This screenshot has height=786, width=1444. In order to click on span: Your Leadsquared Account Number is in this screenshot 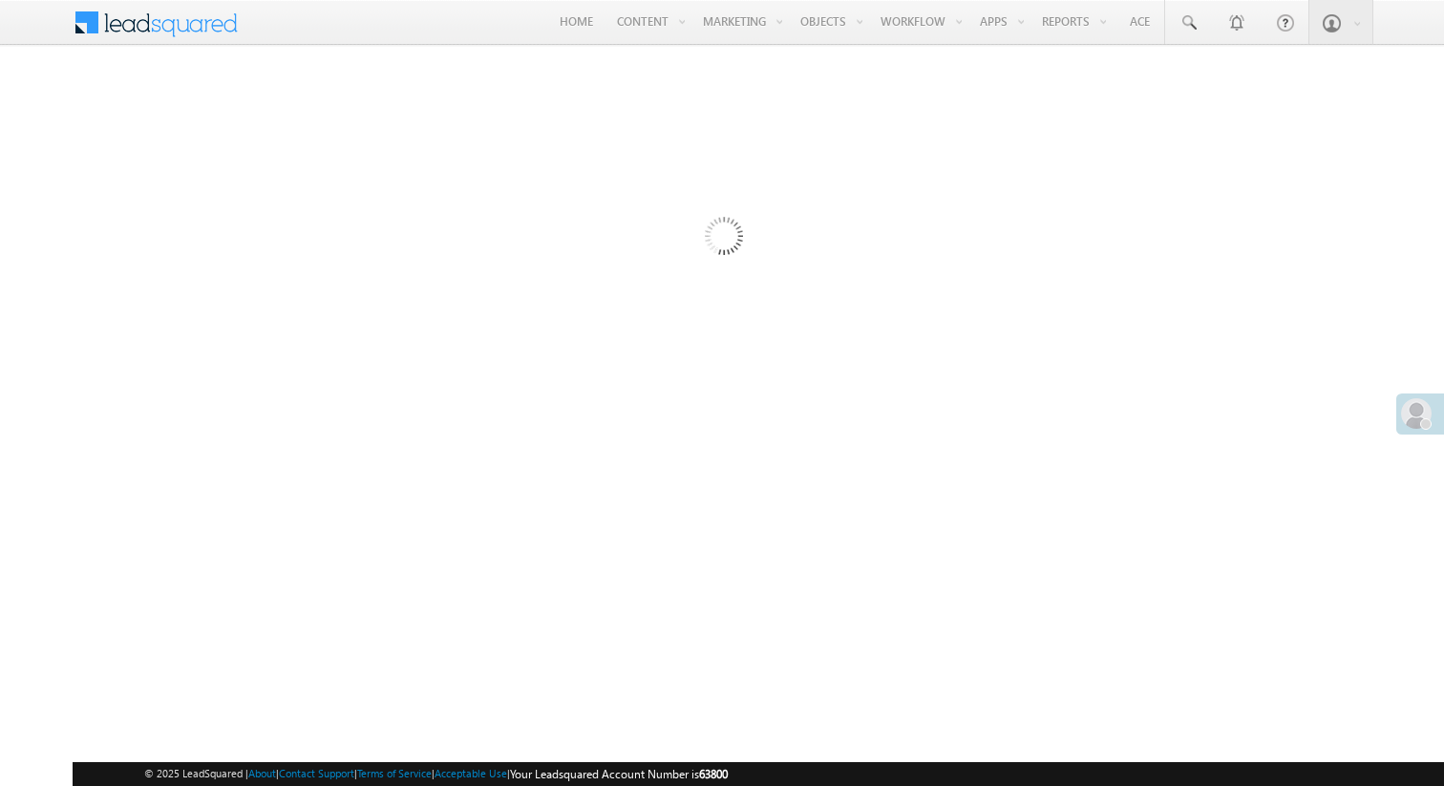, I will do `click(619, 773)`.